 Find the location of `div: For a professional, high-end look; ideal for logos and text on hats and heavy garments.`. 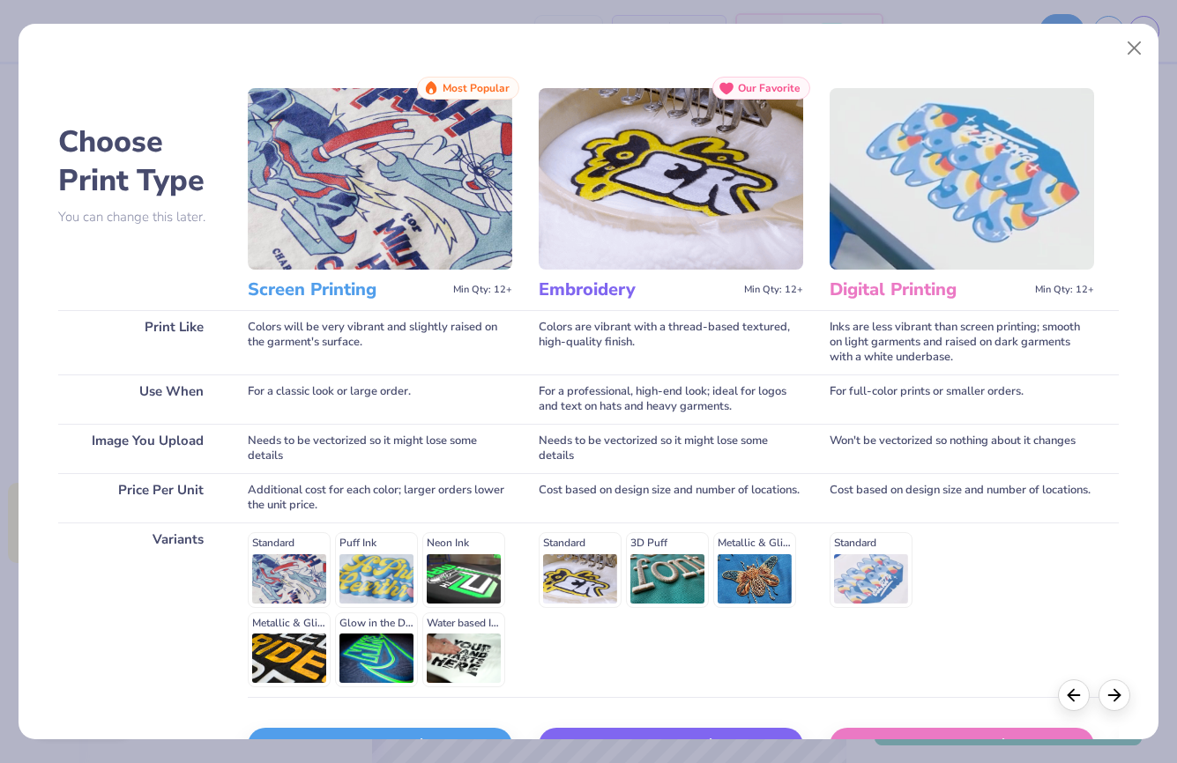

div: For a professional, high-end look; ideal for logos and text on hats and heavy garments. is located at coordinates (671, 399).